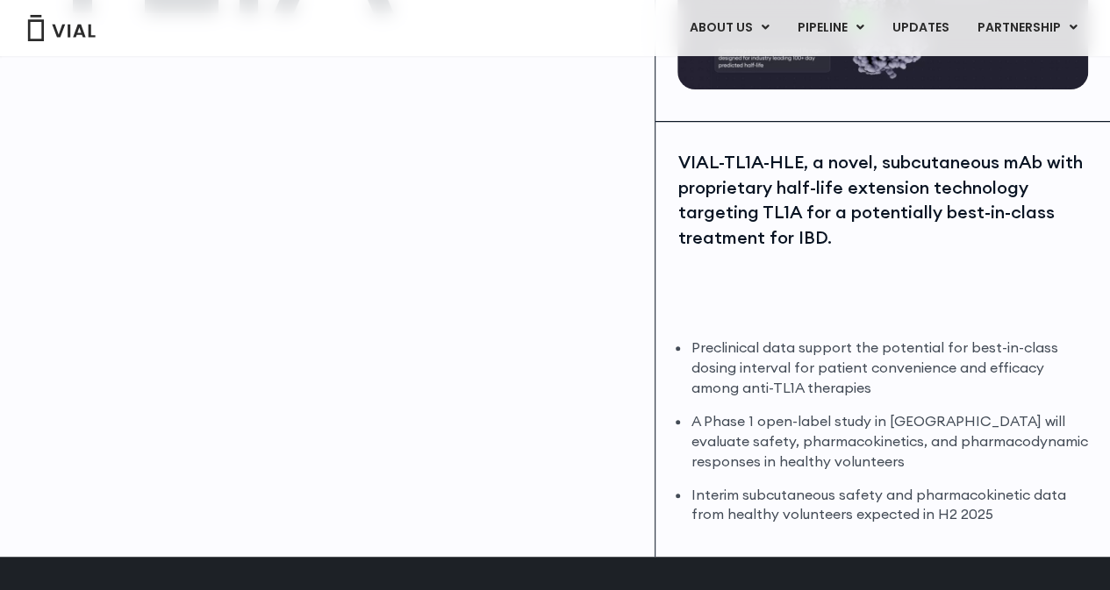  Describe the element at coordinates (889, 368) in the screenshot. I see `li: Preclinical data support the potential for best-in-class dosing interval for patient convenience ...` at that location.